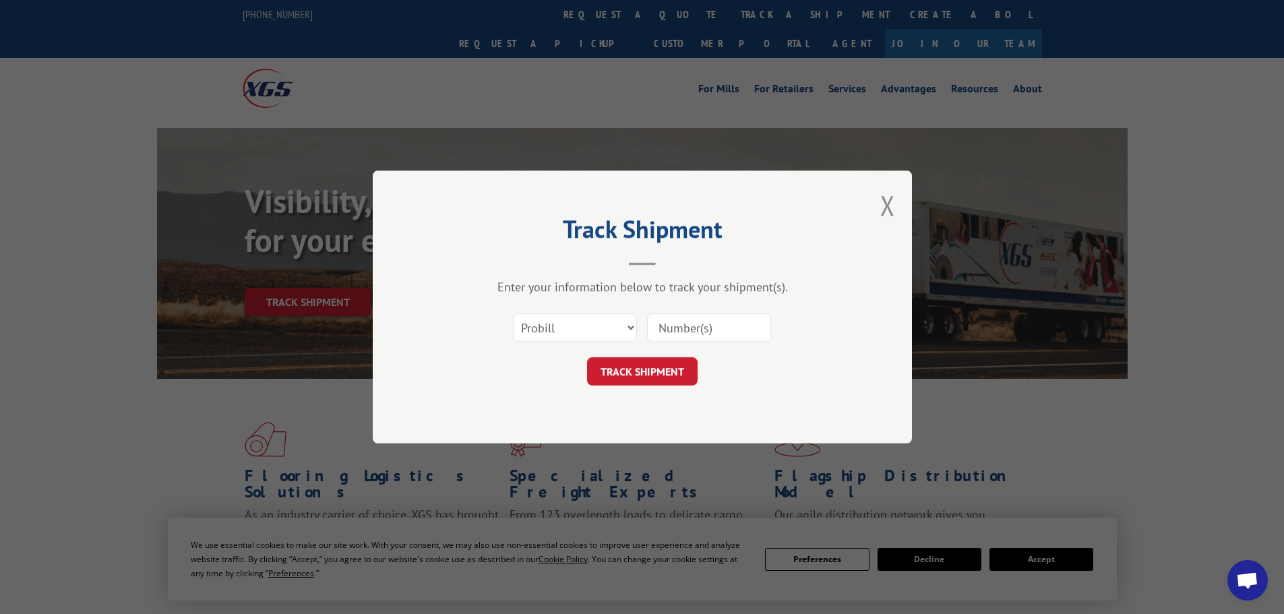 Image resolution: width=1284 pixels, height=614 pixels. Describe the element at coordinates (642, 233) in the screenshot. I see `h2: Track Shipment` at that location.